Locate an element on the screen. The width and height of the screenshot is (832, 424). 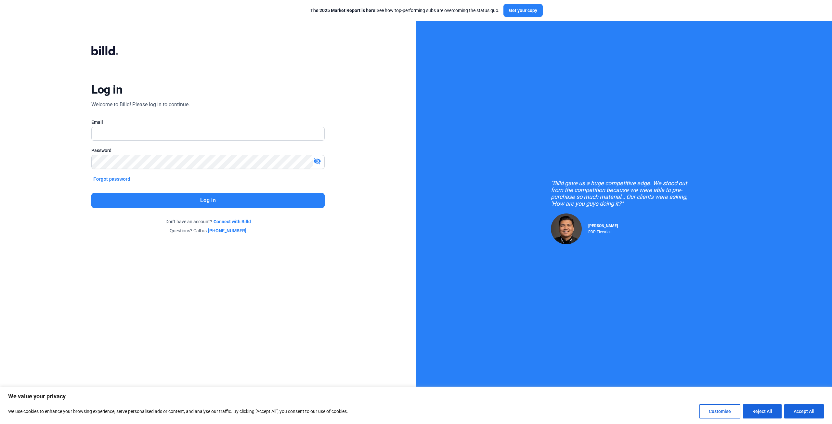
div: "Billd gave us a huge competitive edge. We stood out from the competition because we were able to... is located at coordinates (624, 193).